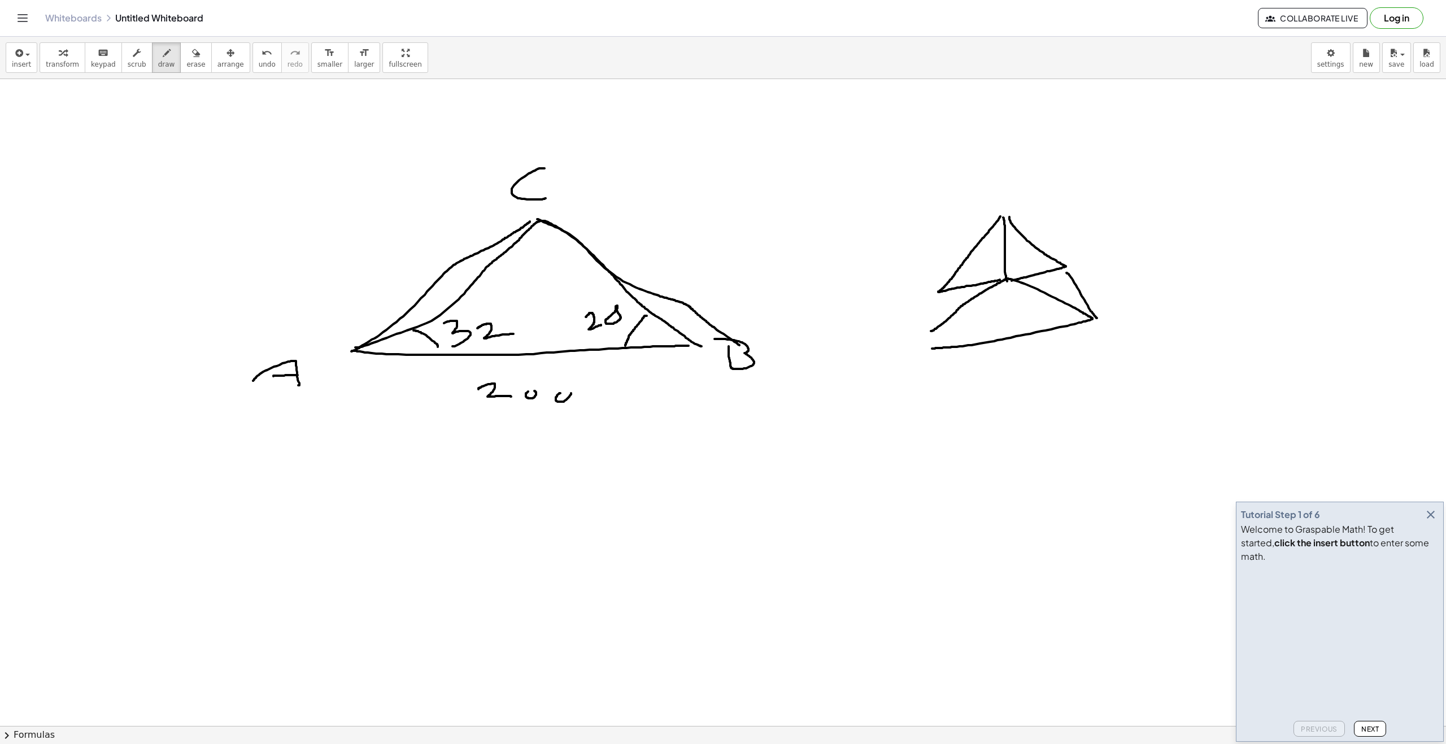 Image resolution: width=1446 pixels, height=744 pixels. I want to click on button: save, so click(1397, 58).